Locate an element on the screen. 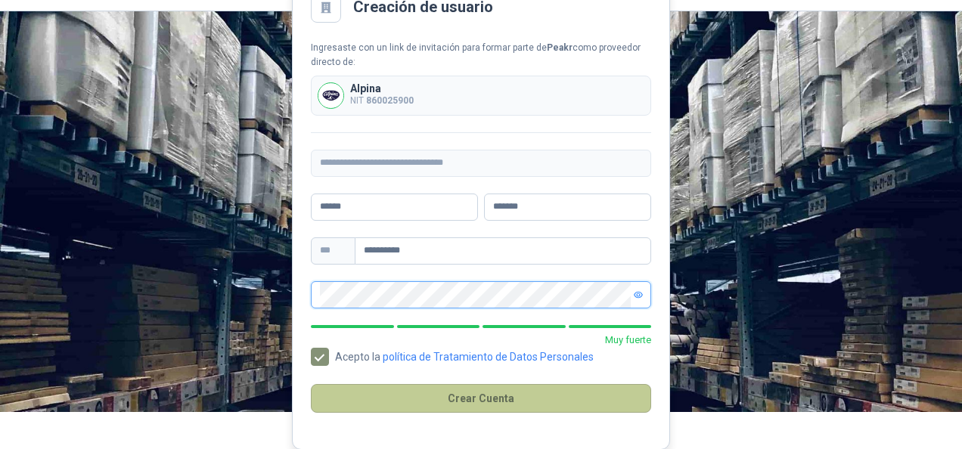  a: política de Tratamiento de Datos Personales is located at coordinates (488, 357).